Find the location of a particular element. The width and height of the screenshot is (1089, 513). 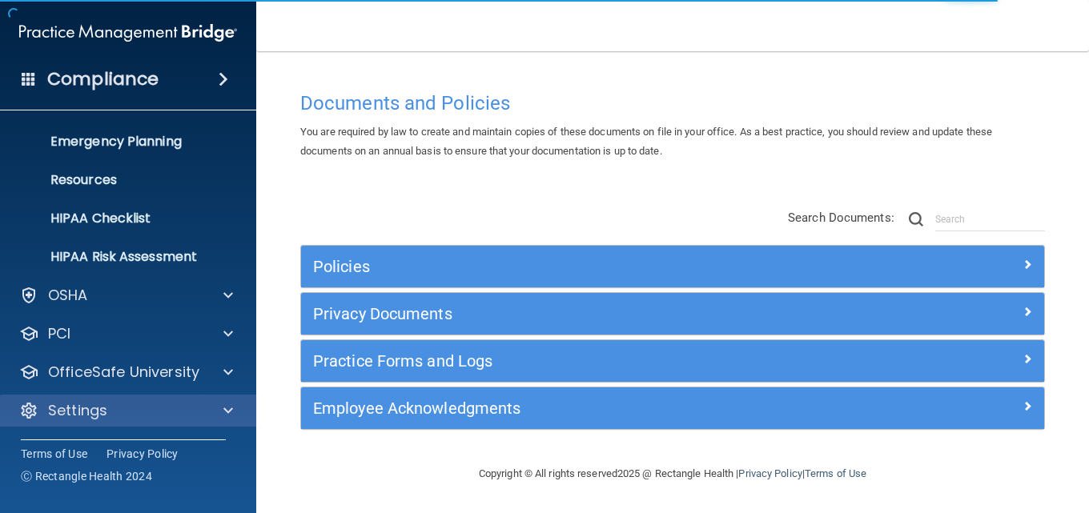

h4: Compliance is located at coordinates (102, 79).